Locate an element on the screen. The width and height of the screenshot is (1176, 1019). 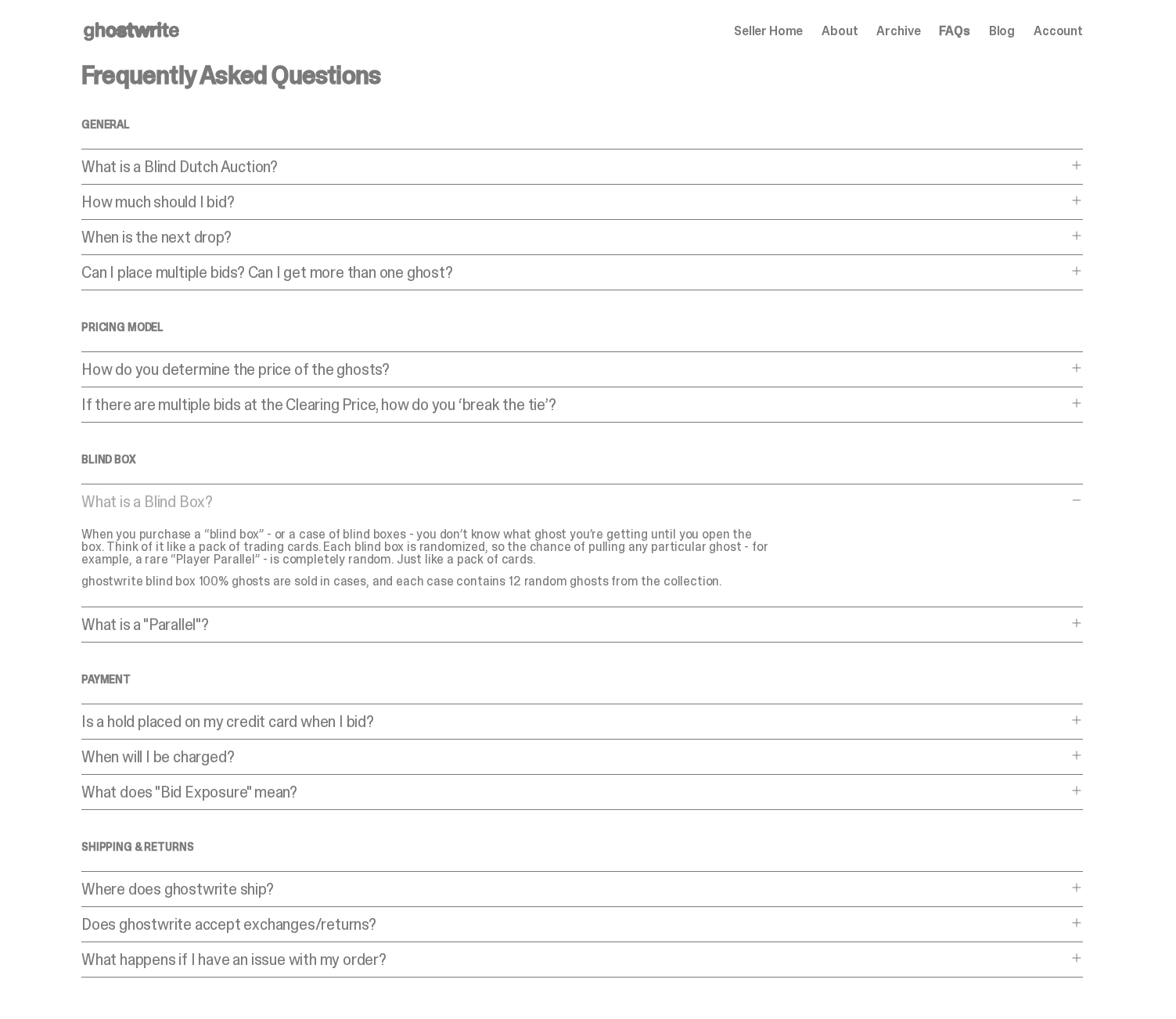
a: About is located at coordinates (840, 32).